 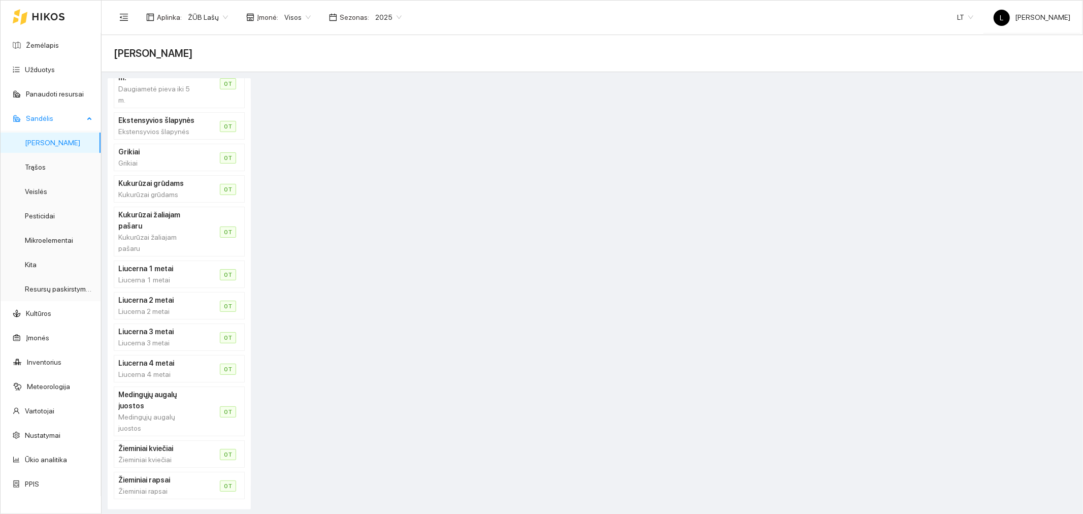 I want to click on a: Užduotys, so click(x=40, y=70).